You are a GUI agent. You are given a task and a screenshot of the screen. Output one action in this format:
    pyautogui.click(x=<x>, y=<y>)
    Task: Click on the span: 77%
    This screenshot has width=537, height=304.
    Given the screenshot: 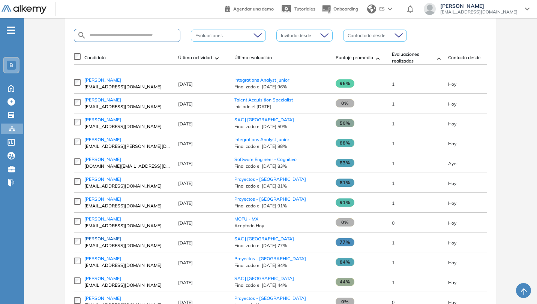 What is the action you would take?
    pyautogui.click(x=345, y=242)
    